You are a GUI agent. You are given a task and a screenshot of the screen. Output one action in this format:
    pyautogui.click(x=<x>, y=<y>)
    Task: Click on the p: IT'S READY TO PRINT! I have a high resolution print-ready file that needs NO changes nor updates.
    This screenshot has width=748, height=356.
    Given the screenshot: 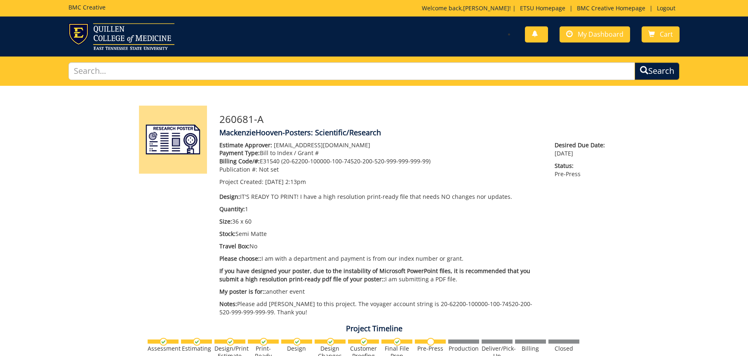 What is the action you would take?
    pyautogui.click(x=381, y=197)
    